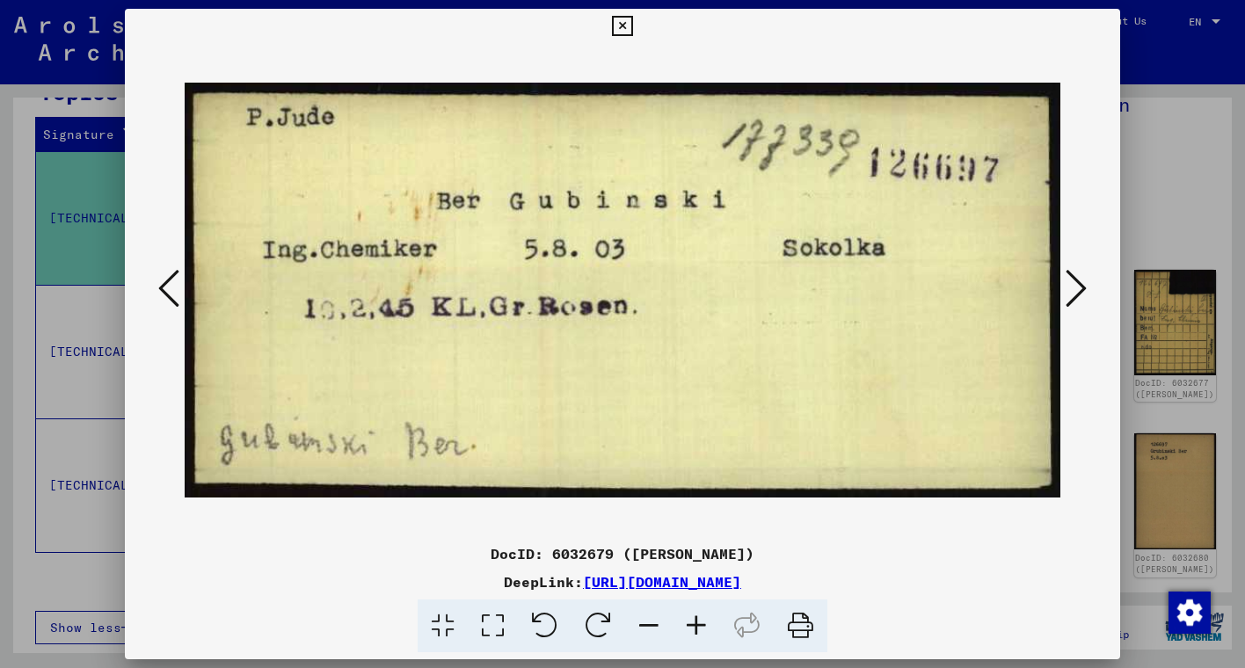  Describe the element at coordinates (1189, 612) in the screenshot. I see `div: Change consent` at that location.